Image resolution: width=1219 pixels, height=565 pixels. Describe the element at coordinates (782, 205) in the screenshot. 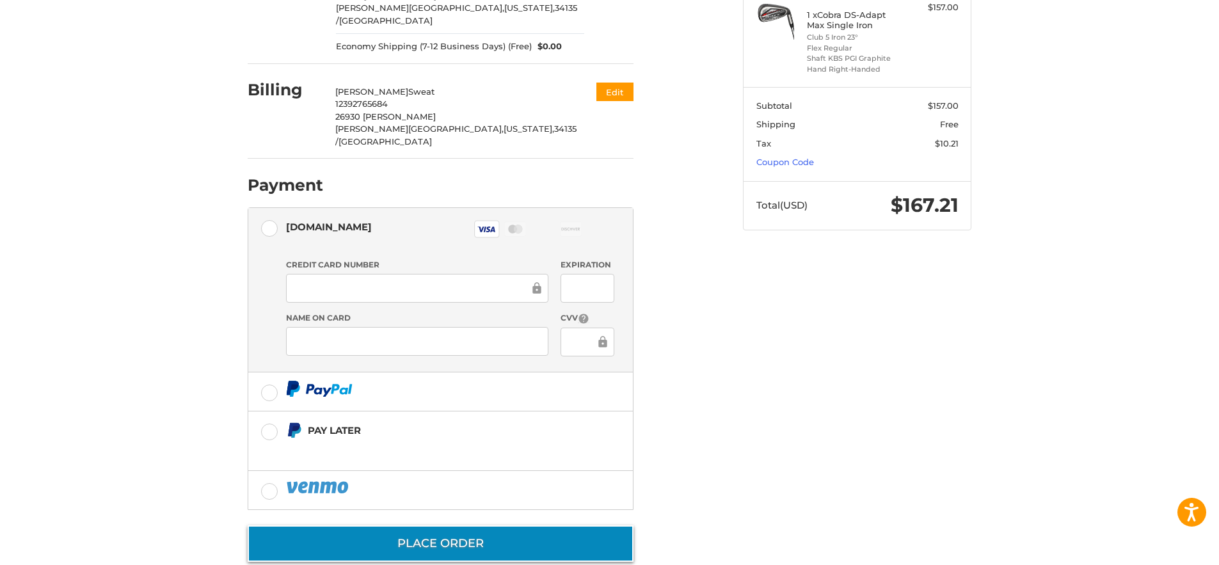

I see `span: Total (USD)` at that location.